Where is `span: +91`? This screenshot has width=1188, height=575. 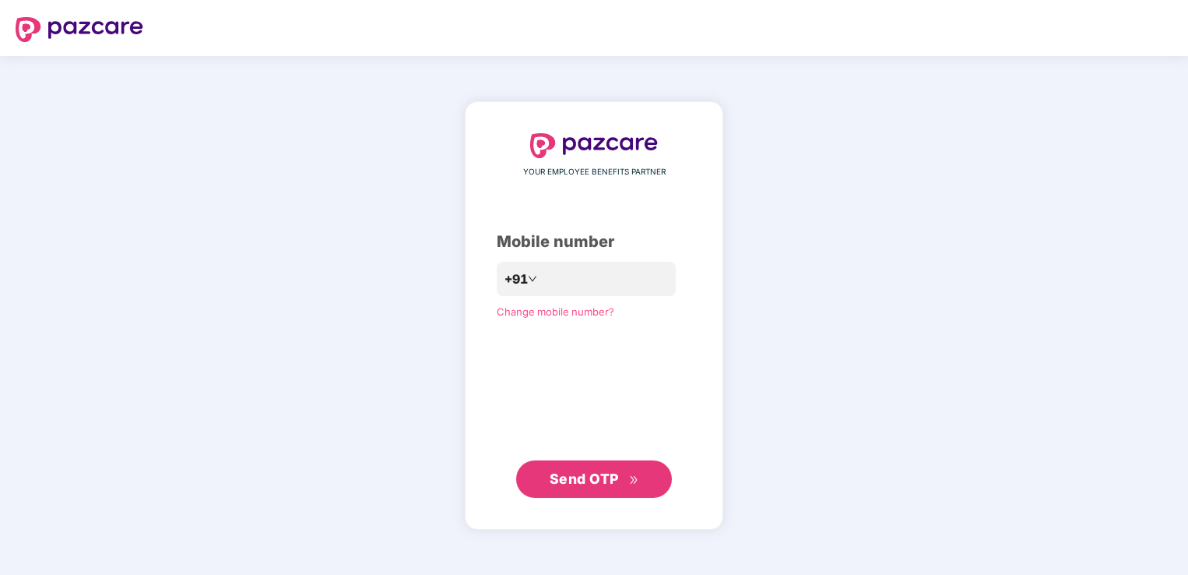
span: +91 is located at coordinates (516, 279).